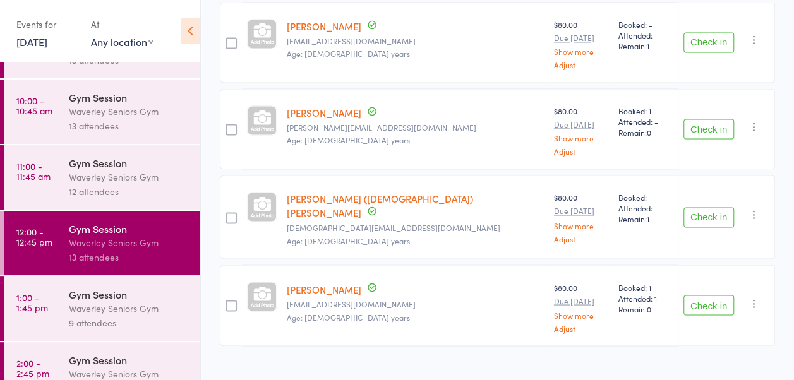  What do you see at coordinates (415, 128) in the screenshot?
I see `small: vera.ranki@bigpond.com` at bounding box center [415, 128].